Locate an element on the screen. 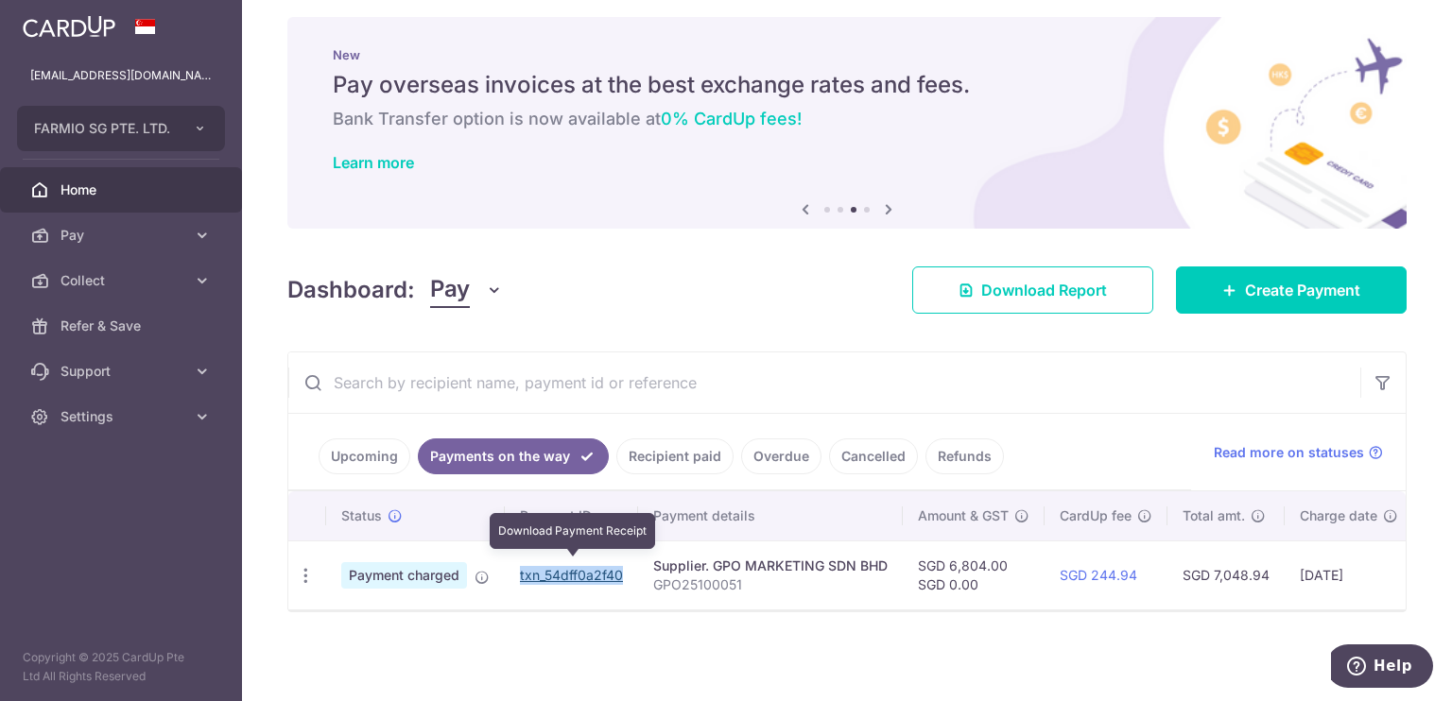  a: Cancelled is located at coordinates (873, 457).